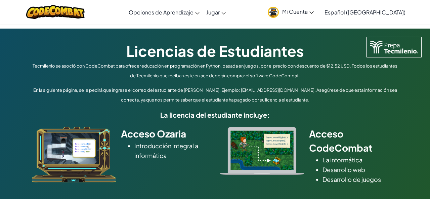 Image resolution: width=430 pixels, height=199 pixels. I want to click on h2: Acceso Ozaria, so click(165, 134).